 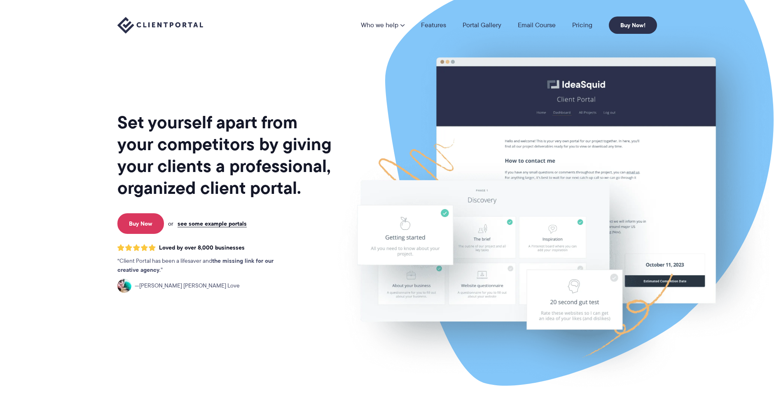 I want to click on a: Portal Gallery, so click(x=482, y=25).